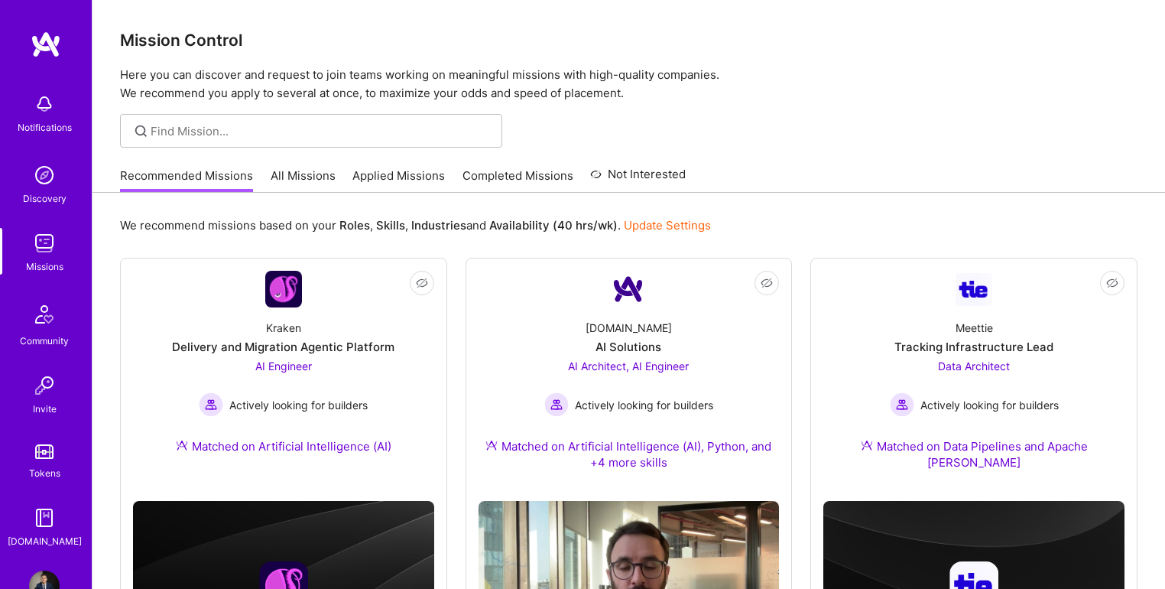 Image resolution: width=1165 pixels, height=589 pixels. Describe the element at coordinates (628, 365) in the screenshot. I see `span: AI Architect, AI Engineer` at that location.